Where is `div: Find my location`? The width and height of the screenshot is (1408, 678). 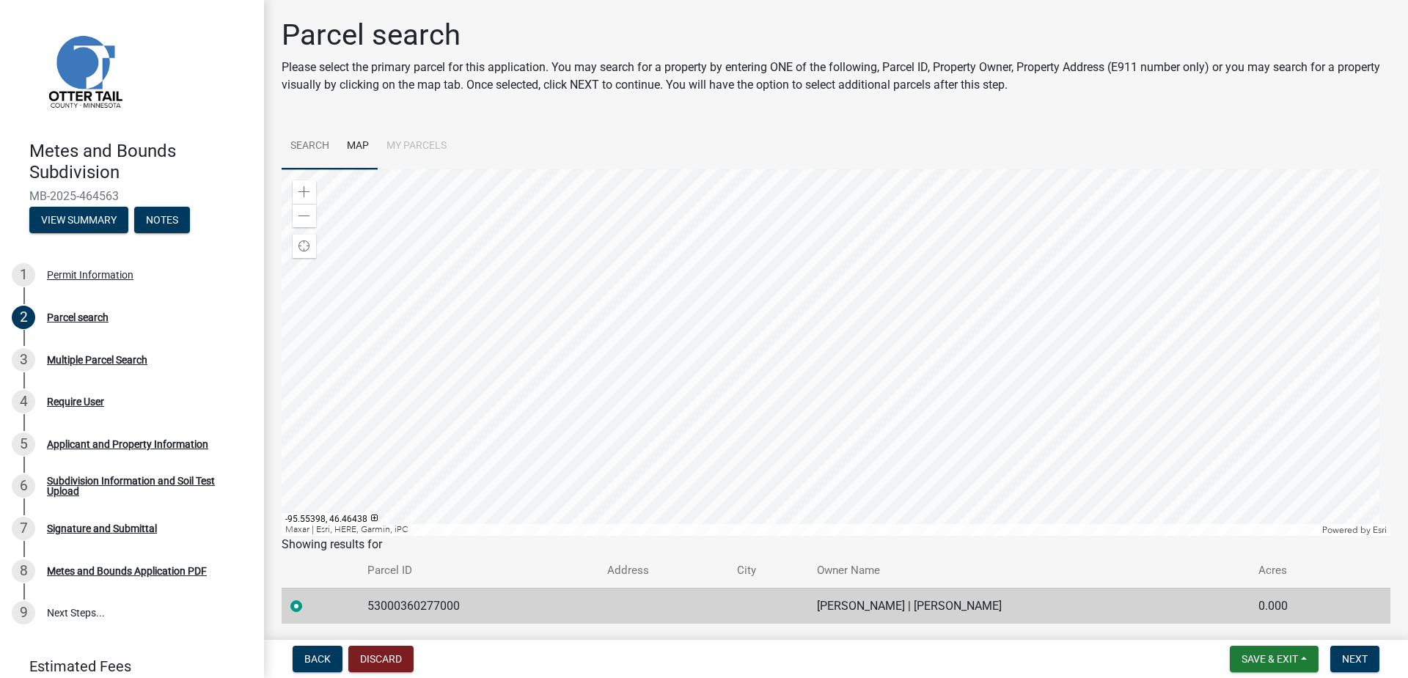 div: Find my location is located at coordinates (304, 246).